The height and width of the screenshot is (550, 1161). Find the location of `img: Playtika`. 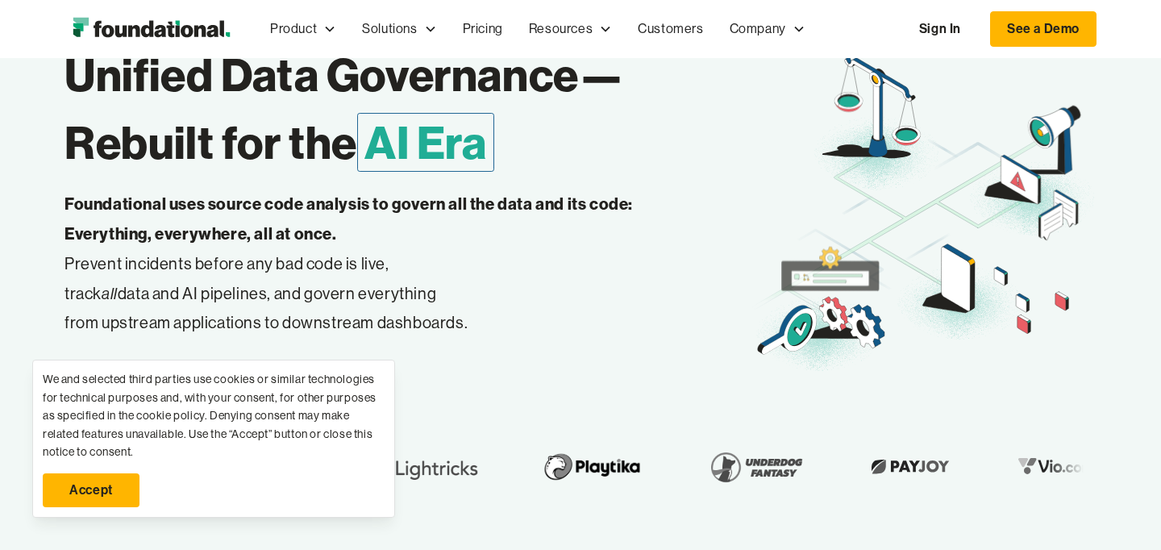

img: Playtika is located at coordinates (586, 467).